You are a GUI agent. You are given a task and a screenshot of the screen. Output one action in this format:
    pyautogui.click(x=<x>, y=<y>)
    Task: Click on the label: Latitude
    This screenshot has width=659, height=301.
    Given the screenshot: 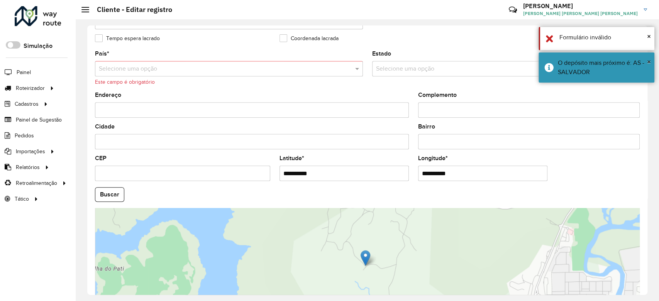 What is the action you would take?
    pyautogui.click(x=292, y=158)
    